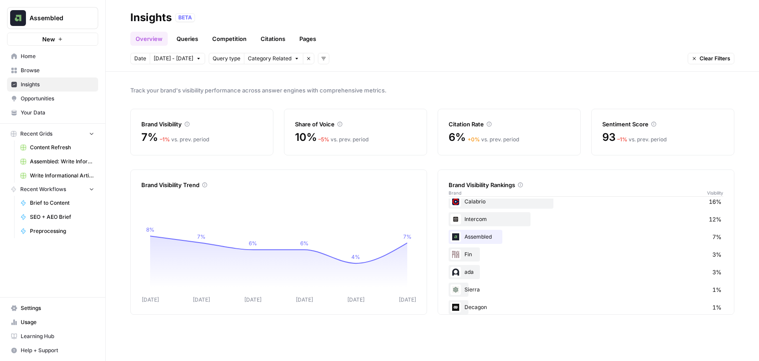 The image size is (759, 361). I want to click on a: Competition, so click(229, 39).